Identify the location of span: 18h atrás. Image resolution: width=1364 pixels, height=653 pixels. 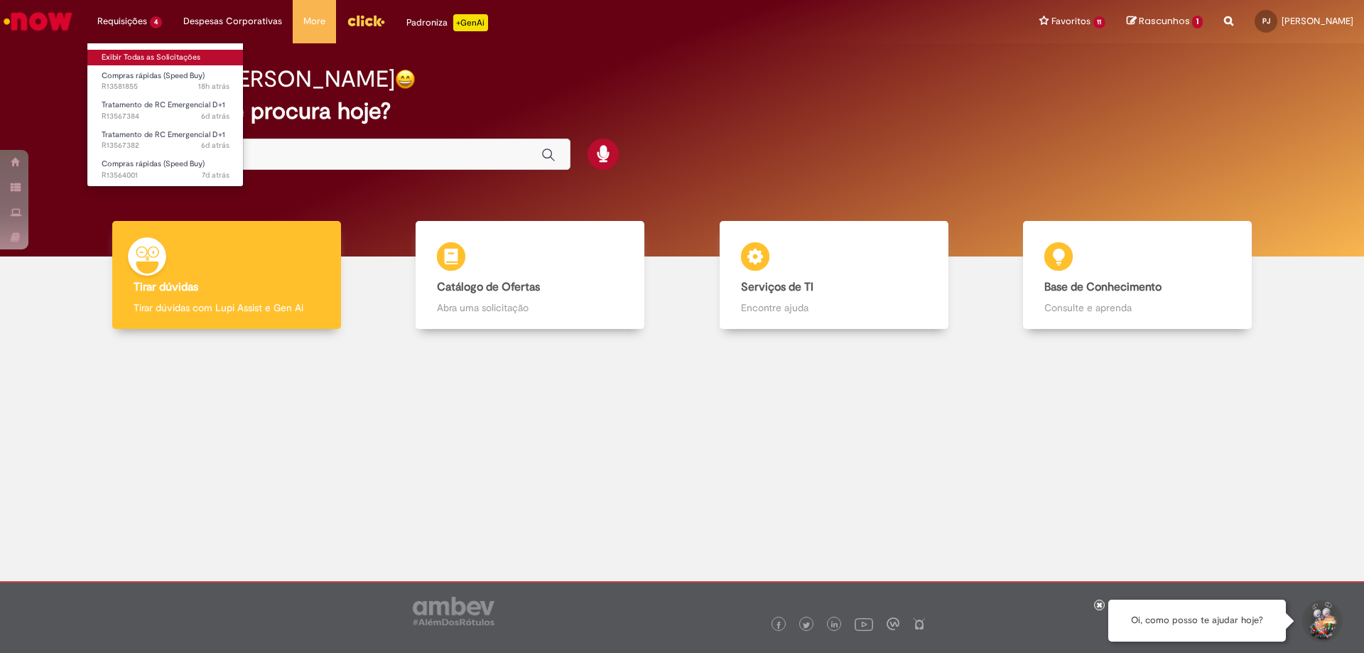
(214, 86).